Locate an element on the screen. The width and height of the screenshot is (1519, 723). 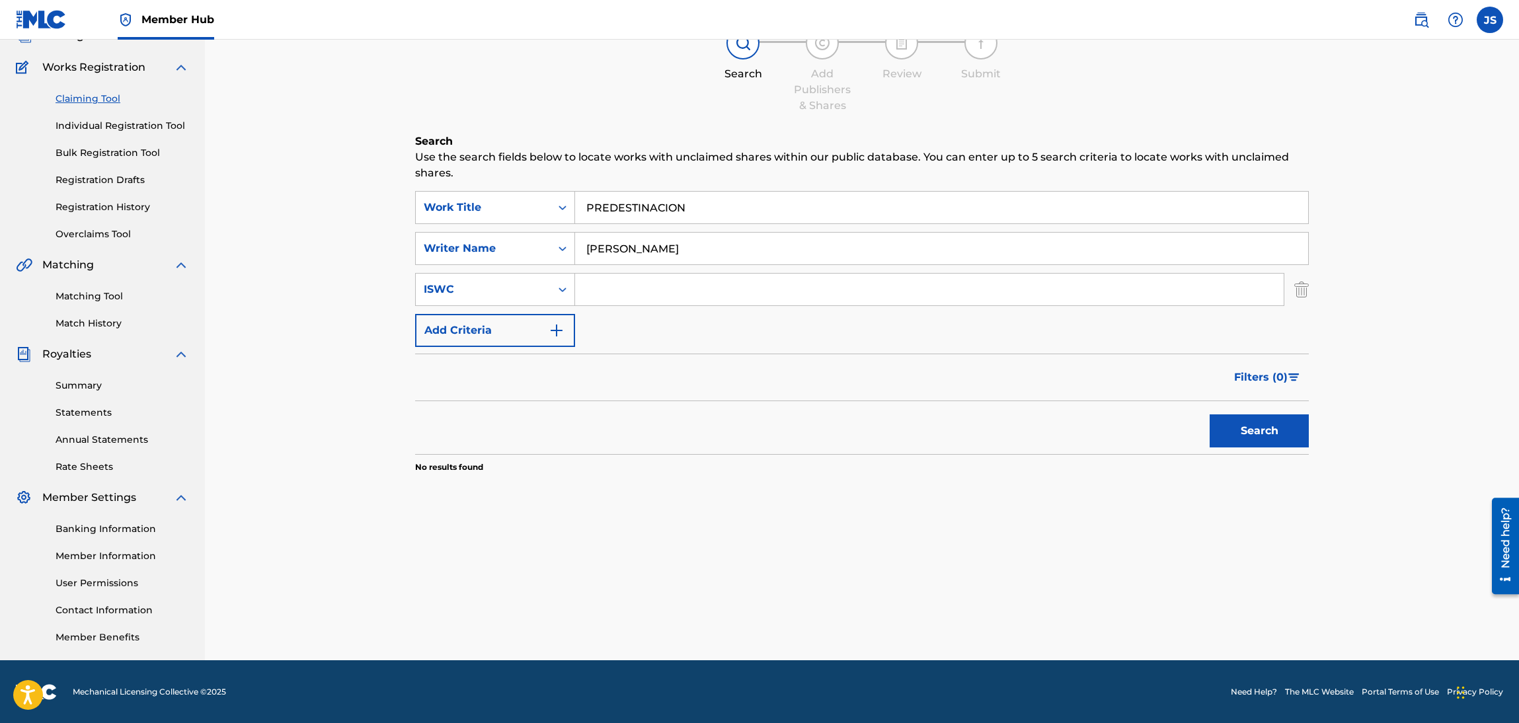
span: Filters ( 0 ) is located at coordinates (1261, 377).